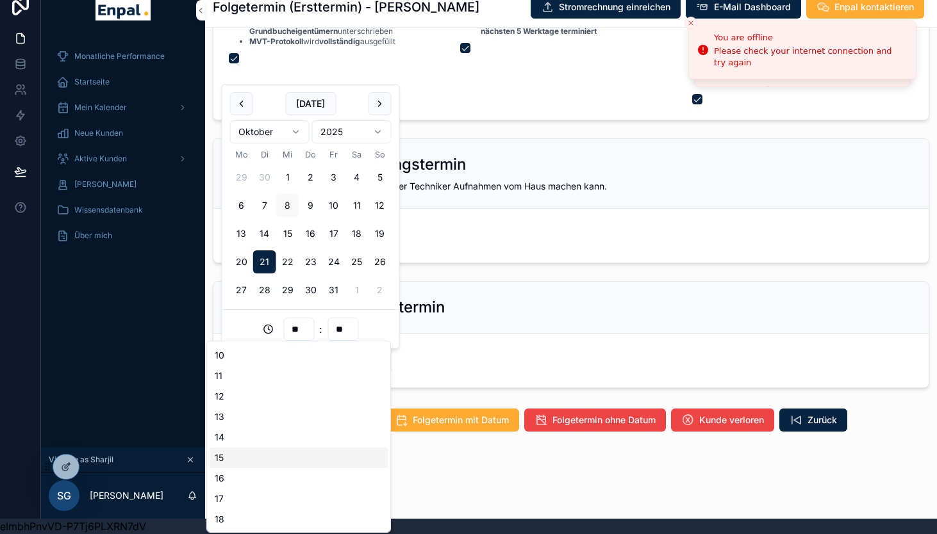 Image resolution: width=937 pixels, height=534 pixels. I want to click on strong: MVT-Protokoll, so click(276, 41).